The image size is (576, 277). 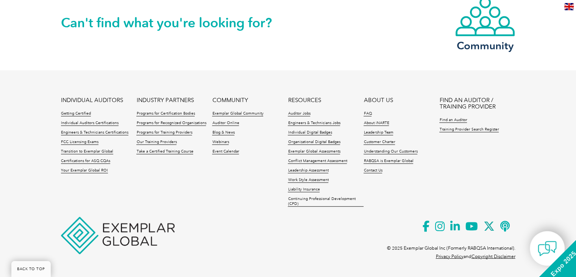 What do you see at coordinates (368, 114) in the screenshot?
I see `a: FAQ` at bounding box center [368, 114].